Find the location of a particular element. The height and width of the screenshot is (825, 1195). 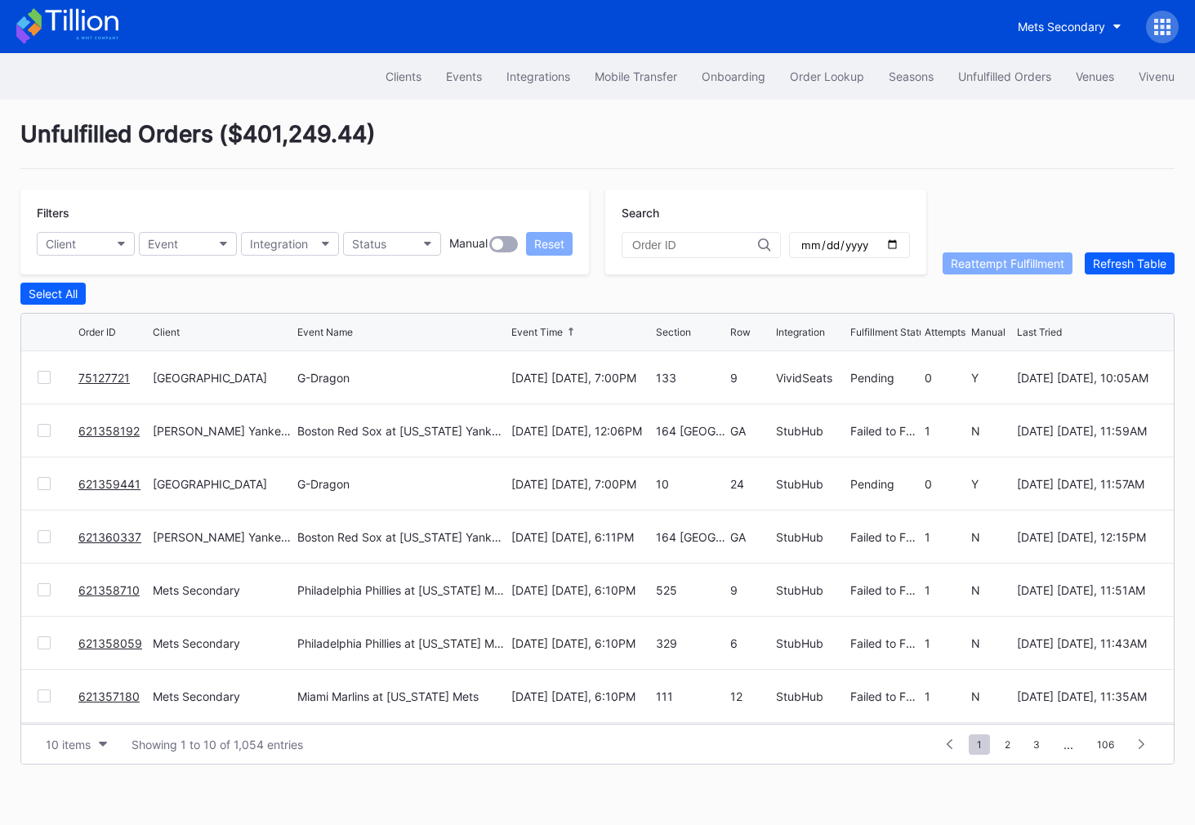

div: Seasons is located at coordinates (911, 76).